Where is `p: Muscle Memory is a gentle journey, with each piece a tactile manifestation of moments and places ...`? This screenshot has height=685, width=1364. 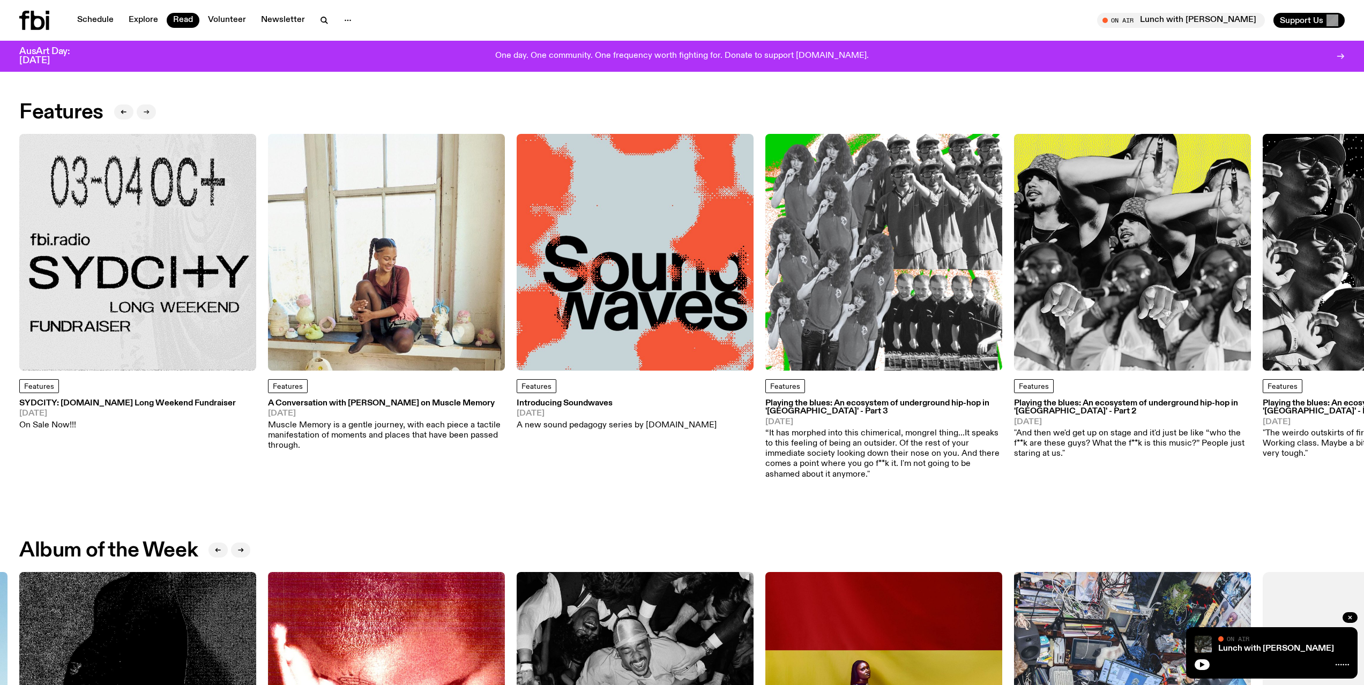 p: Muscle Memory is a gentle journey, with each piece a tactile manifestation of moments and places ... is located at coordinates (386, 436).